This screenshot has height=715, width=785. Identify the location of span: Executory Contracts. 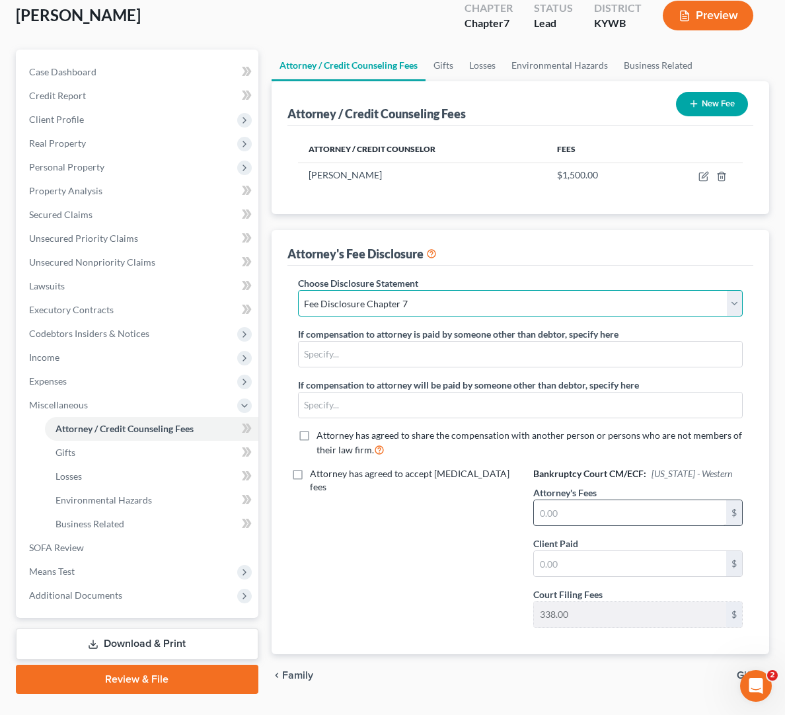
(71, 309).